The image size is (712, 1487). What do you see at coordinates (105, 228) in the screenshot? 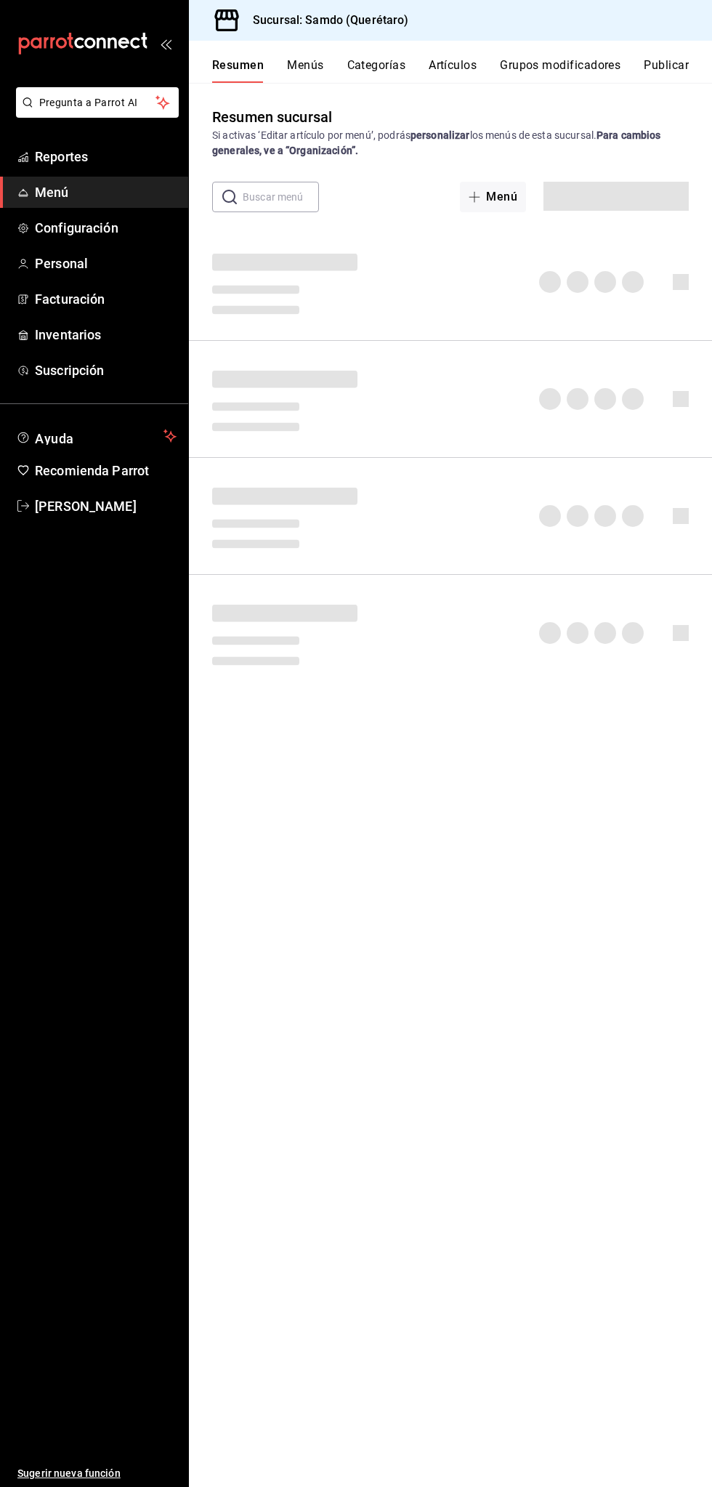
I see `span: Configuración` at bounding box center [105, 228].